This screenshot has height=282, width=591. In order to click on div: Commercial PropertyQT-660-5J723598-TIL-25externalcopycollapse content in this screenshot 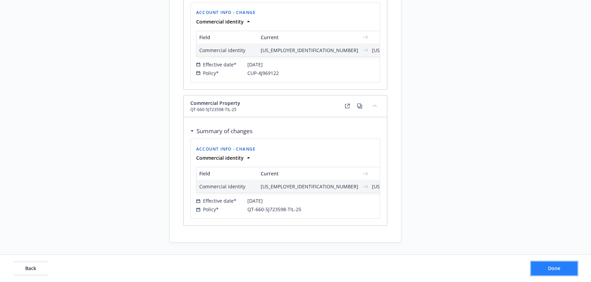, I will do `click(285, 106)`.